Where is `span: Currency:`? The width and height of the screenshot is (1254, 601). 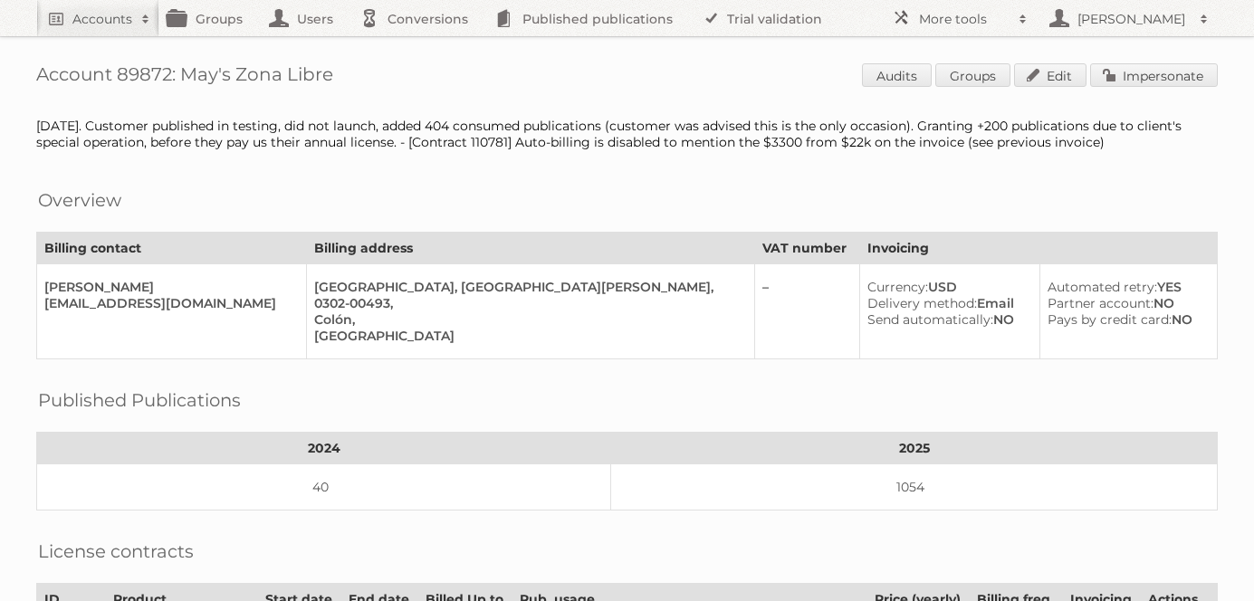
span: Currency: is located at coordinates (898, 287).